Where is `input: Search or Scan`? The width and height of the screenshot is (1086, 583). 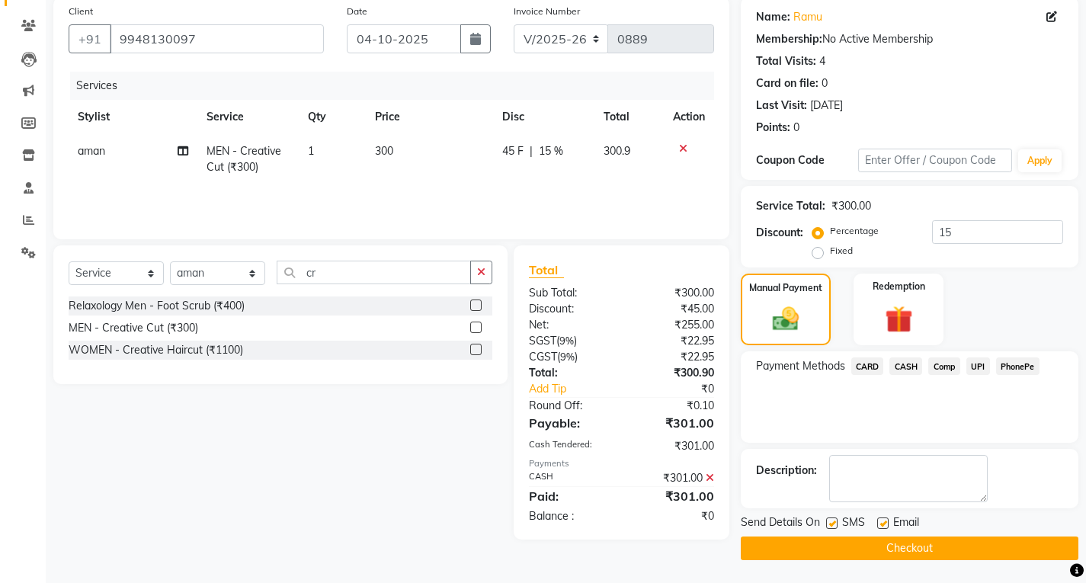 input: Search or Scan is located at coordinates (374, 272).